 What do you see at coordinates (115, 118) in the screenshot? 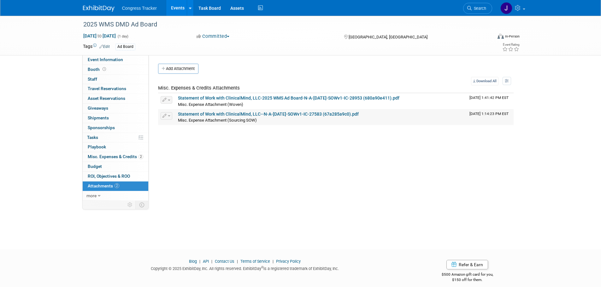
I see `a: Shipments` at bounding box center [115, 118].